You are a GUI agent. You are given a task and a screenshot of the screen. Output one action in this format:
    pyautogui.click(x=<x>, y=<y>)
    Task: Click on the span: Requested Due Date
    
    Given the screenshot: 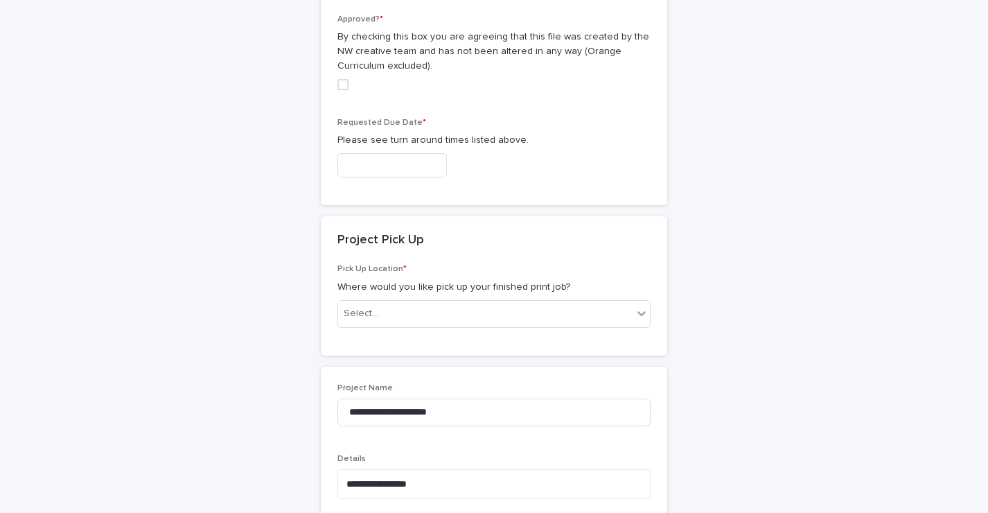 What is the action you would take?
    pyautogui.click(x=382, y=123)
    